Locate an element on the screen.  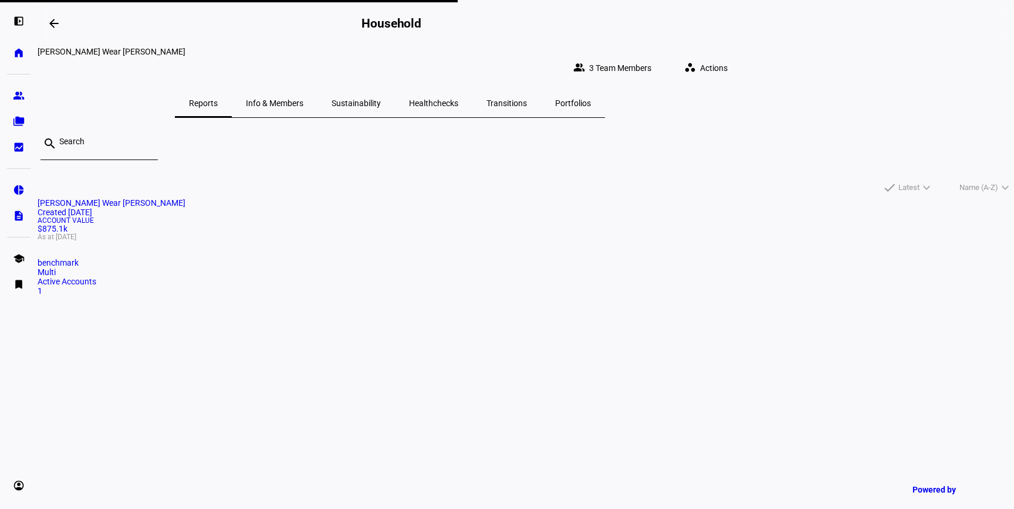
mat-icon: done is located at coordinates (890, 188).